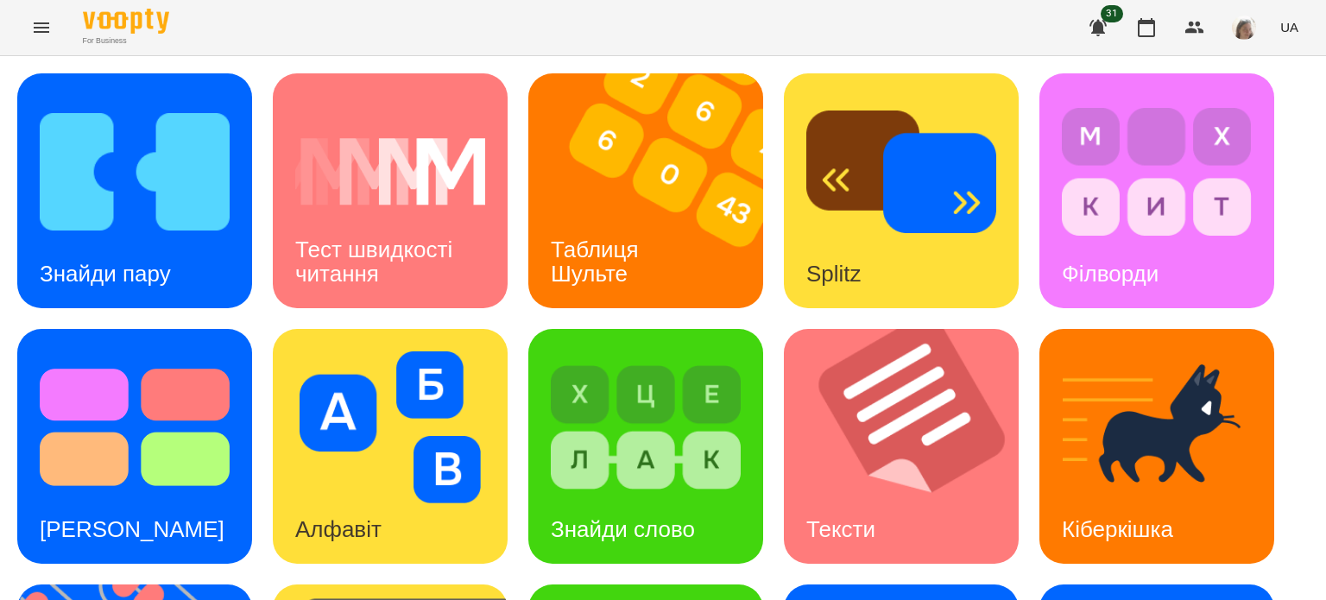  Describe the element at coordinates (901, 446) in the screenshot. I see `a: ТекстиТексти` at that location.